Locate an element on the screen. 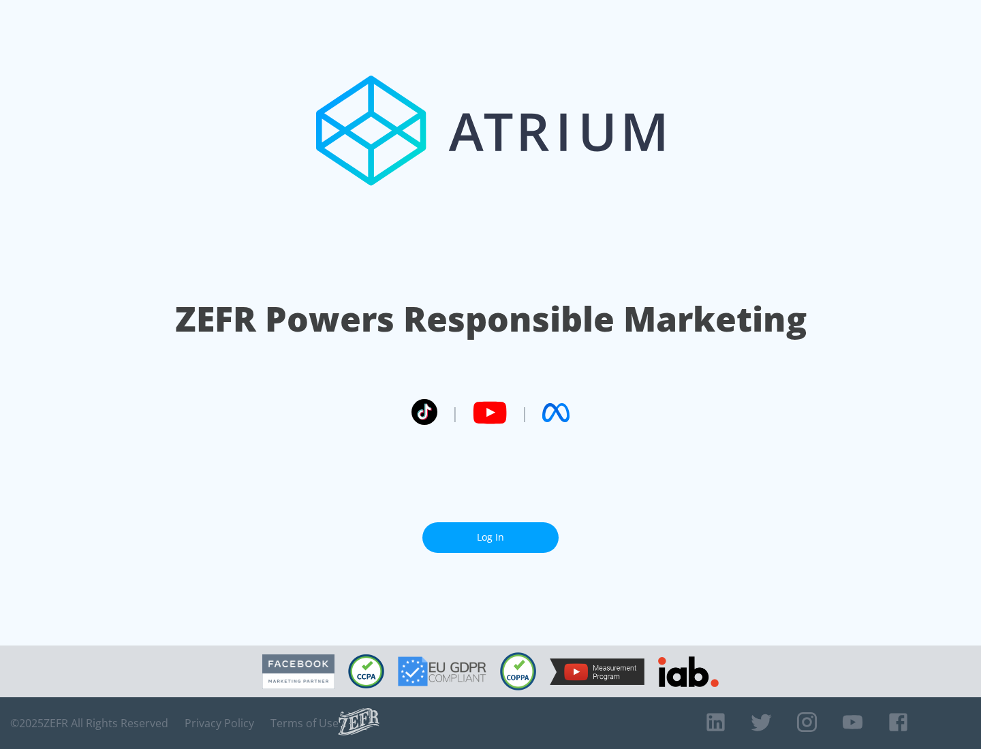  img: GDPR Compliant is located at coordinates (442, 672).